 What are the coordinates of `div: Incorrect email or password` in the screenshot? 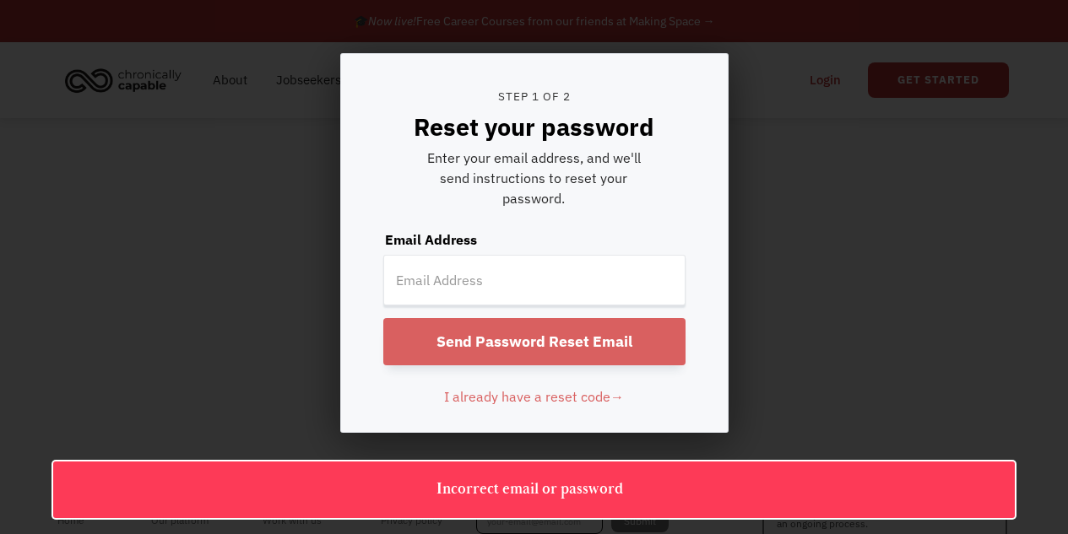 It's located at (529, 491).